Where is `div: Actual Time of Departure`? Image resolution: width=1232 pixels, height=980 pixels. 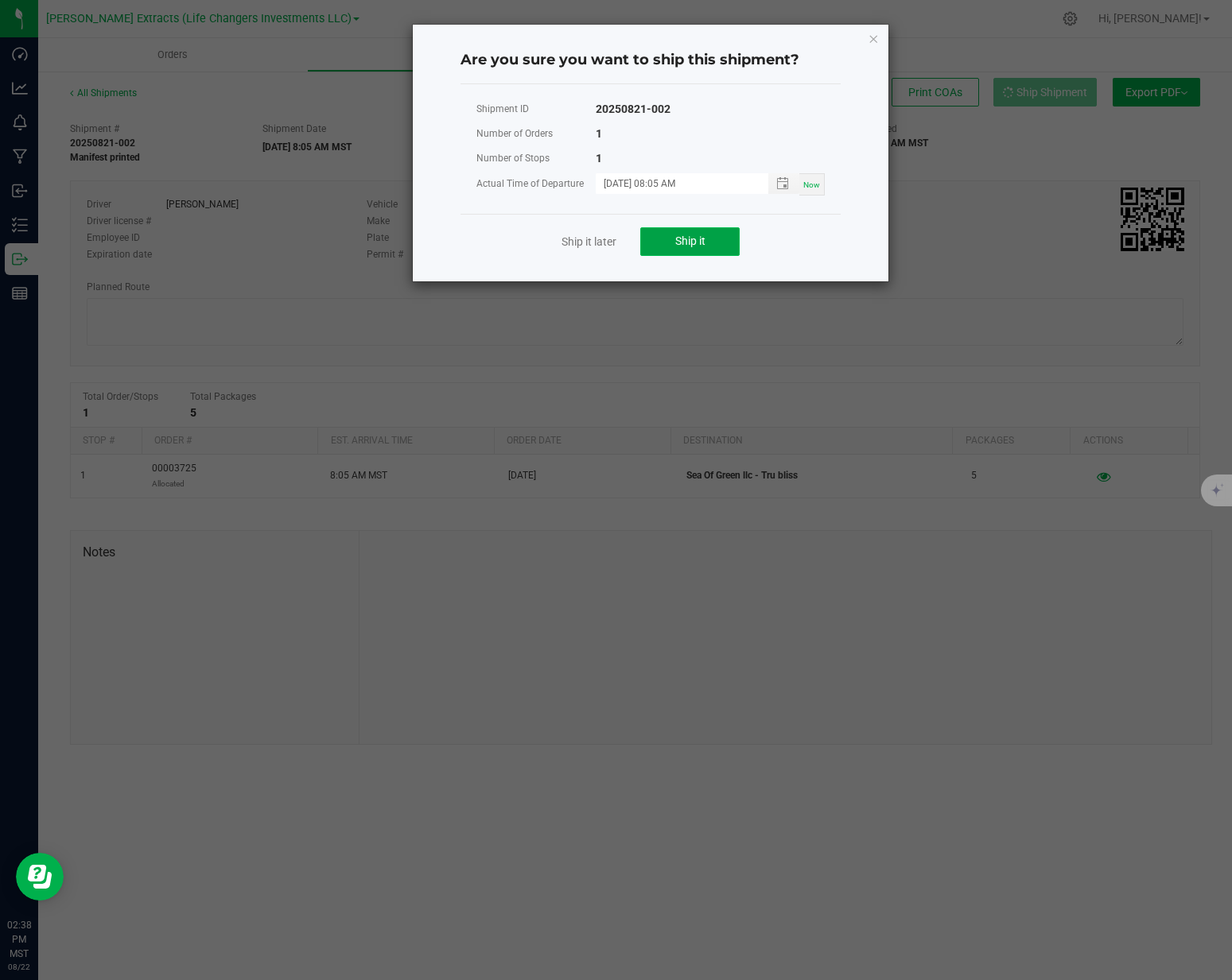
div: Actual Time of Departure is located at coordinates (536, 184).